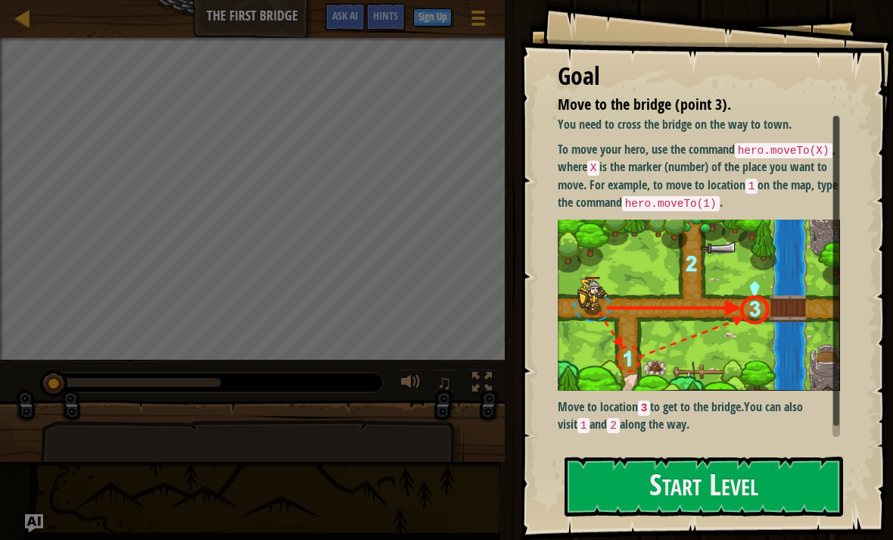 This screenshot has width=893, height=540. What do you see at coordinates (593, 168) in the screenshot?
I see `code: X` at bounding box center [593, 168].